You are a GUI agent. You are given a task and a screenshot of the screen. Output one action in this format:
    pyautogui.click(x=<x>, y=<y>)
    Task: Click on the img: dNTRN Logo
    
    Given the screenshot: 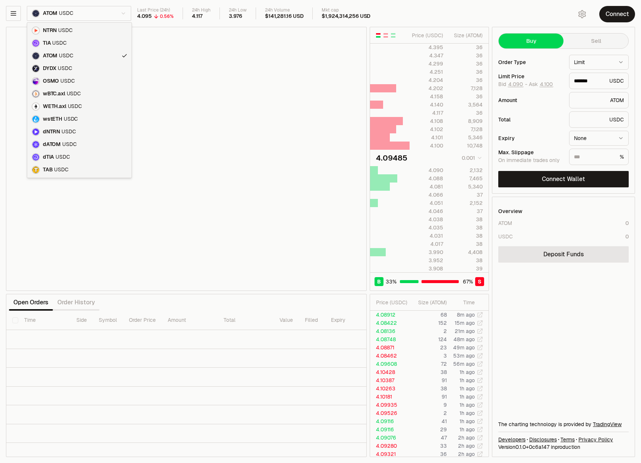 What is the action you would take?
    pyautogui.click(x=36, y=132)
    